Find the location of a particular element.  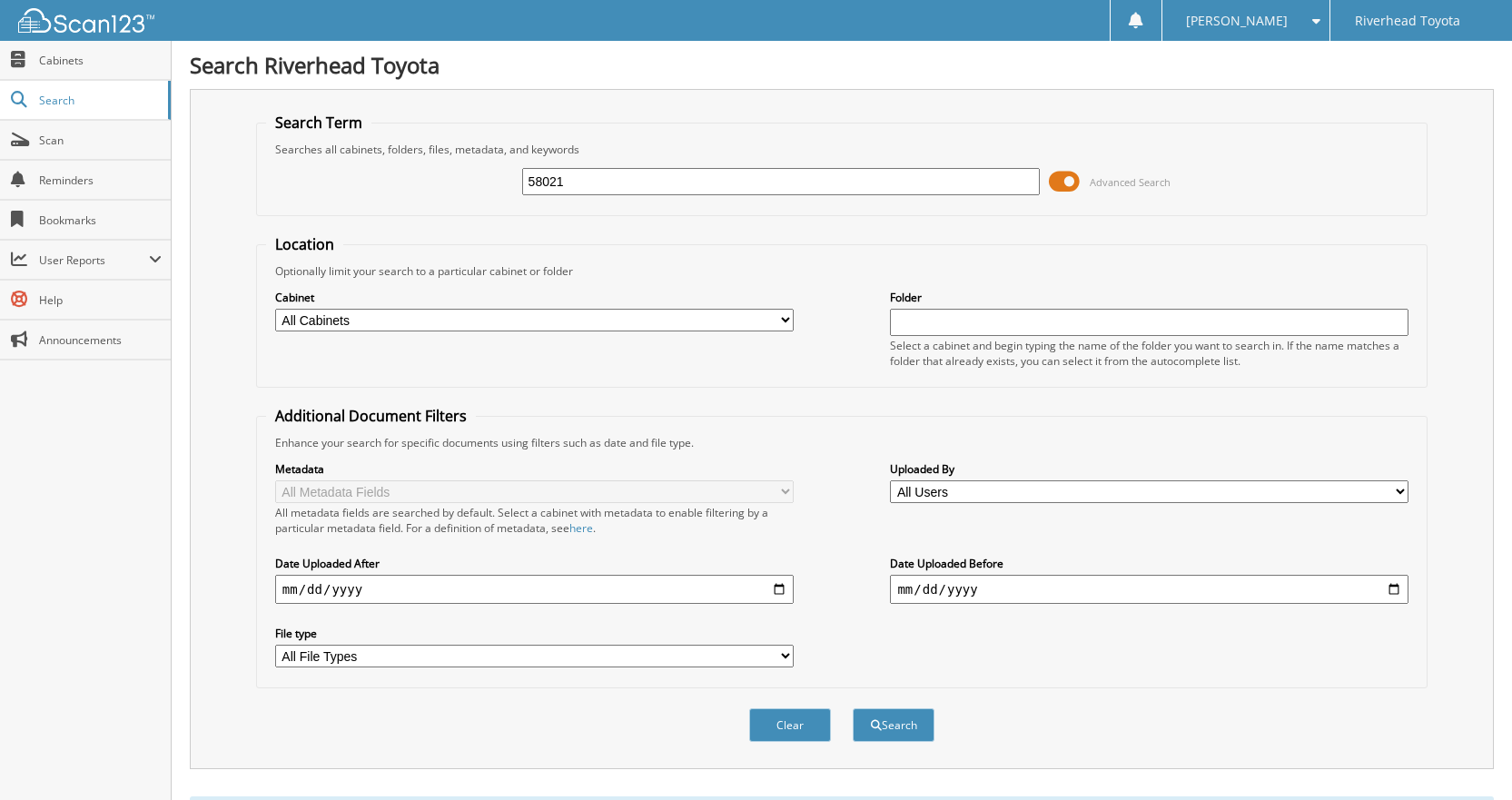

label: Cabinet is located at coordinates (534, 297).